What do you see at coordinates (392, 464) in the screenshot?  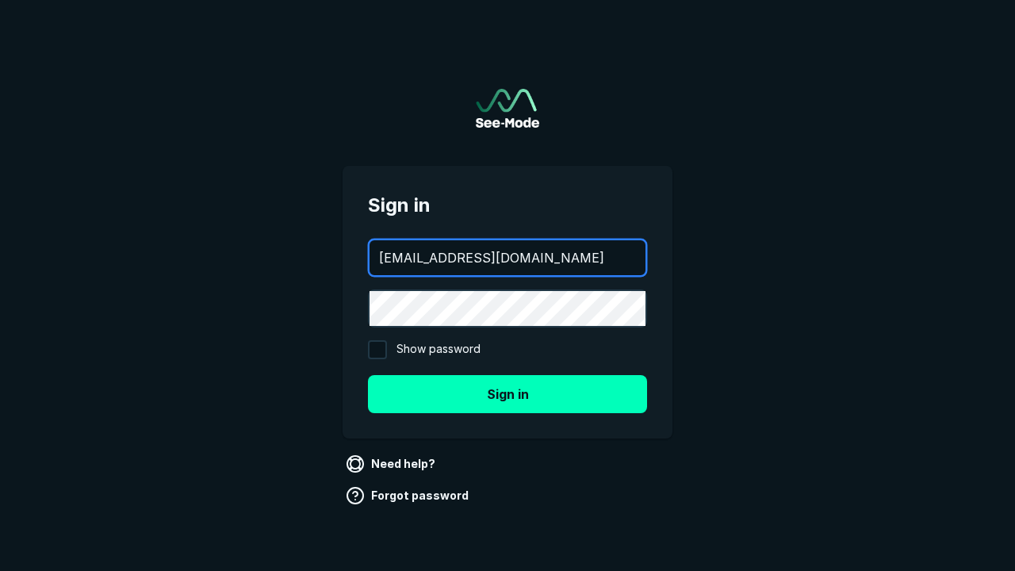 I see `a: Need help?` at bounding box center [392, 464].